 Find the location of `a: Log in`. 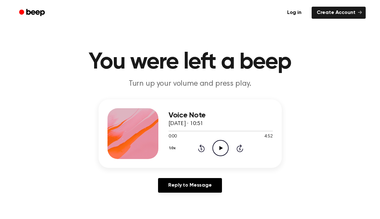

a: Log in is located at coordinates (294, 13).